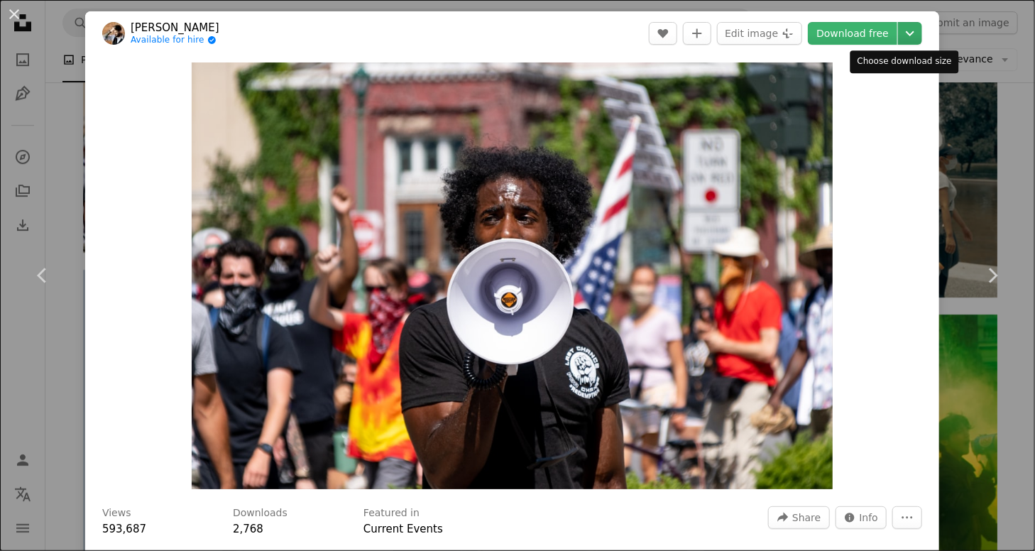  Describe the element at coordinates (175, 40) in the screenshot. I see `a: Available for hire` at that location.